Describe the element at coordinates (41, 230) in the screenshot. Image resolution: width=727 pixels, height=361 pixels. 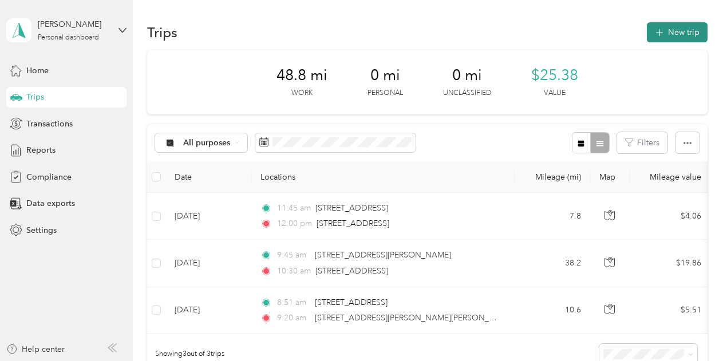
I see `span: Settings` at that location.